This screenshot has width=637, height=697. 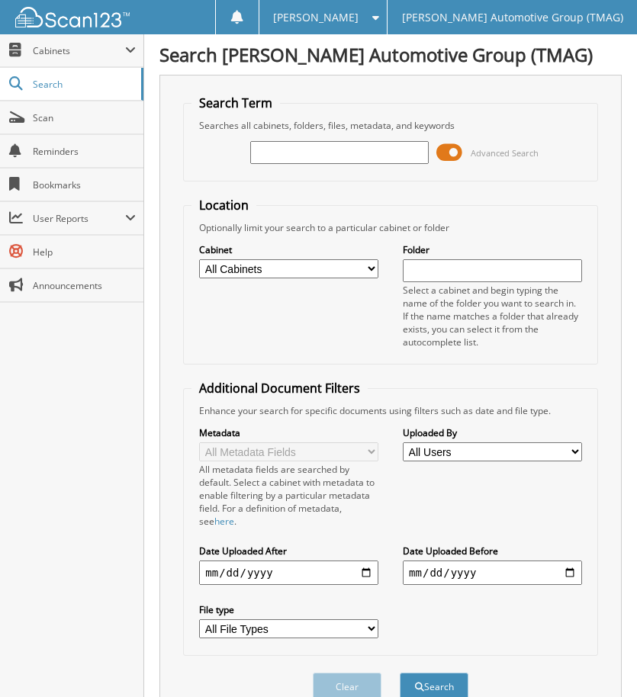 I want to click on legend: Location, so click(x=223, y=205).